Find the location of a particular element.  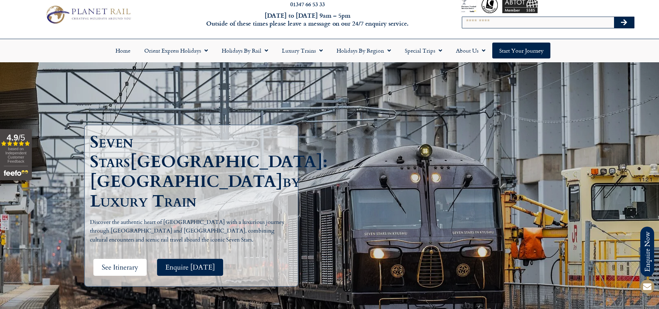

button: Search is located at coordinates (625, 23).